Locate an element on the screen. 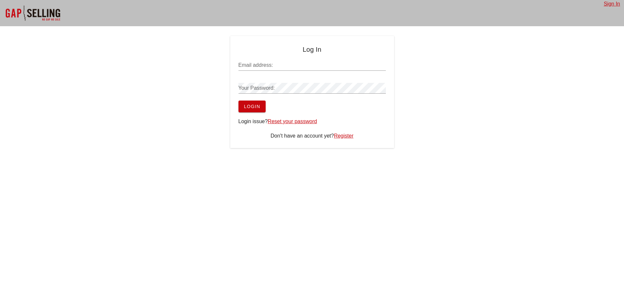 This screenshot has width=624, height=301. a: Reset your password is located at coordinates (292, 121).